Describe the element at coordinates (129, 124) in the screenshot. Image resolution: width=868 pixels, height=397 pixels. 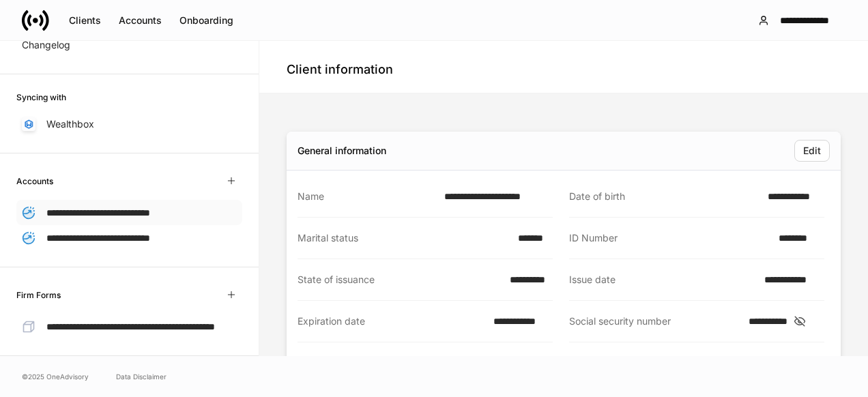
I see `a: Wealthbox` at that location.